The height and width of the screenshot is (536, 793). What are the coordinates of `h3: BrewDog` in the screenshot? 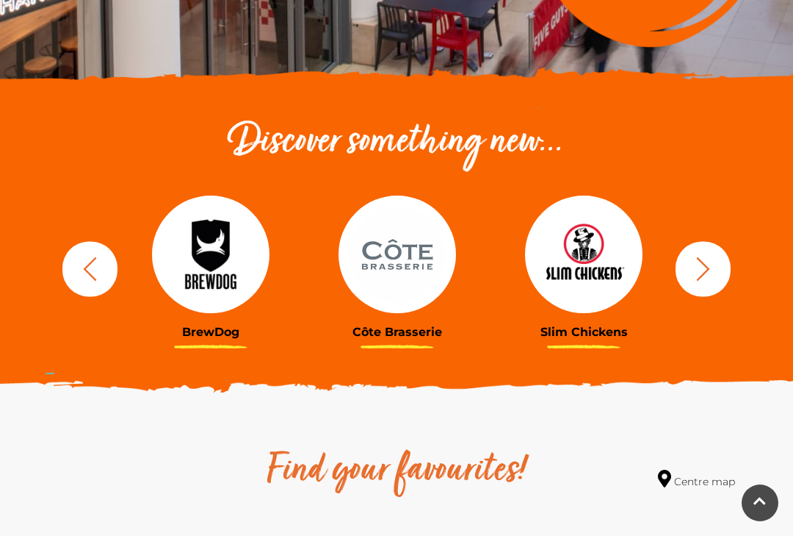 It's located at (211, 331).